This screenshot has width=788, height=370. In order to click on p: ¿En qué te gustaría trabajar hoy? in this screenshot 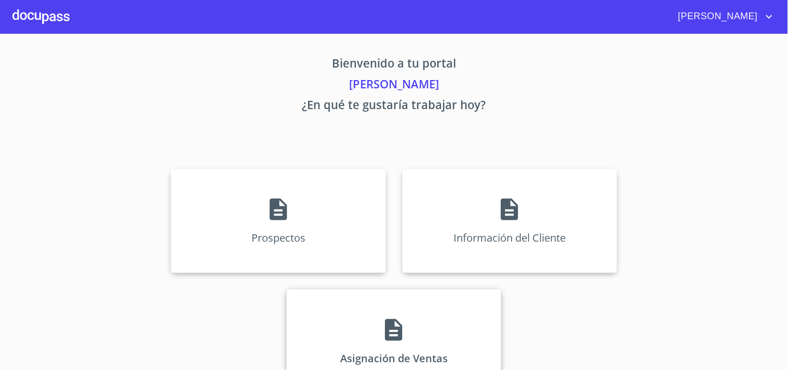, I will do `click(394, 106)`.